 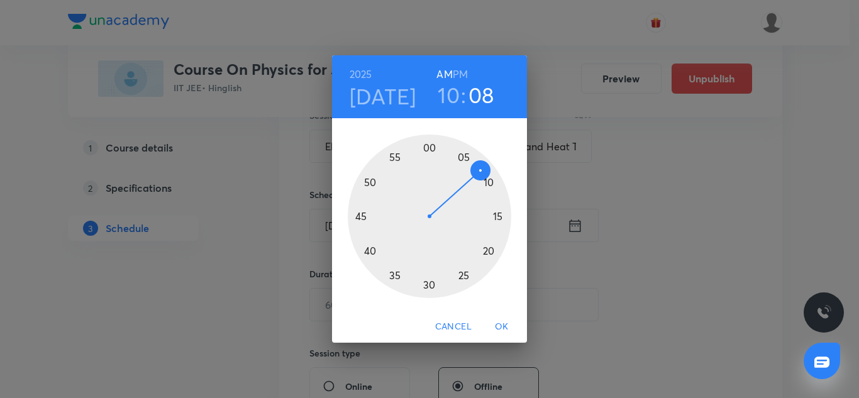 What do you see at coordinates (481, 95) in the screenshot?
I see `h3: 08` at bounding box center [481, 95].